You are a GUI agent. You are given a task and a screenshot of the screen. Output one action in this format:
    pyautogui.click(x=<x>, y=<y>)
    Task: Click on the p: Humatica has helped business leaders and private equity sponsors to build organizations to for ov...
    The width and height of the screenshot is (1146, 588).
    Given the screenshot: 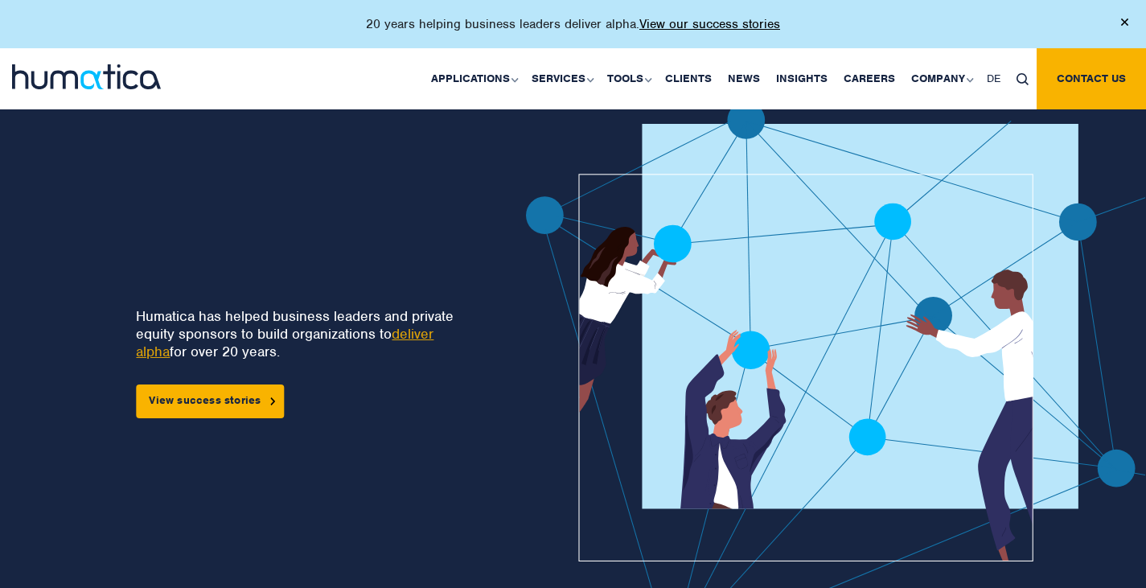 What is the action you would take?
    pyautogui.click(x=303, y=334)
    